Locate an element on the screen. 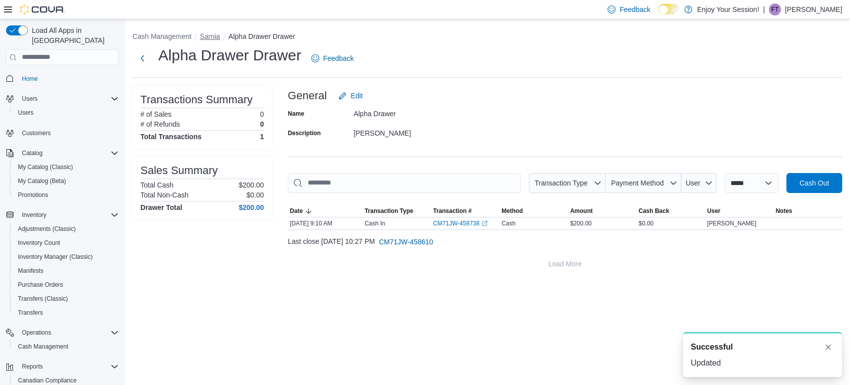 The height and width of the screenshot is (385, 850). h6: Total Non-Cash is located at coordinates (164, 195).